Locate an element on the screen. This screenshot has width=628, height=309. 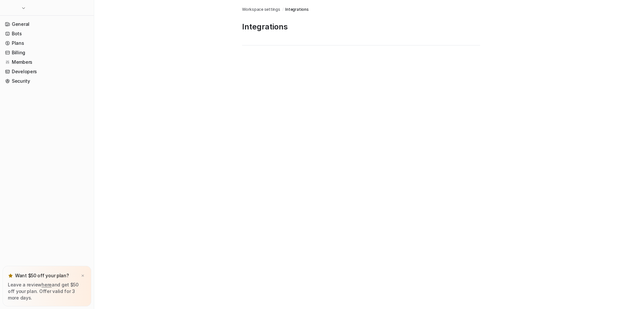
a: Members is located at coordinates (47, 62).